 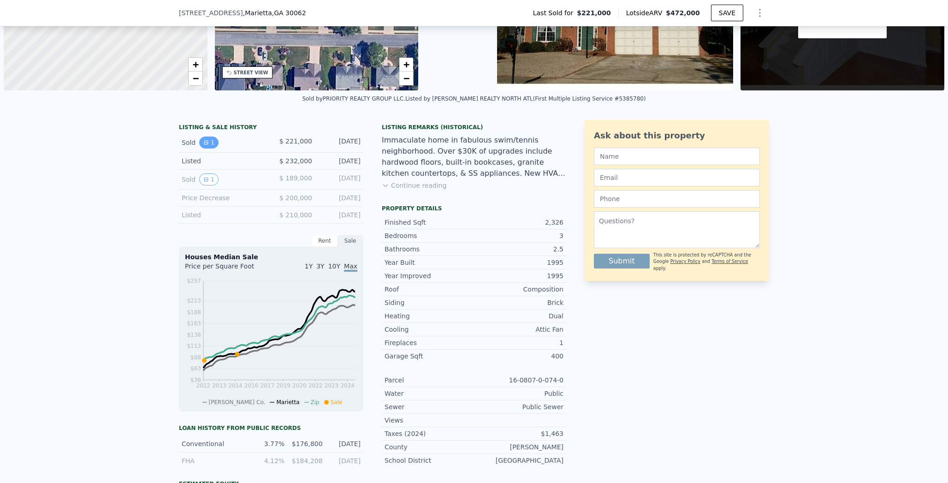 I want to click on div: STREET VIEW, so click(x=251, y=72).